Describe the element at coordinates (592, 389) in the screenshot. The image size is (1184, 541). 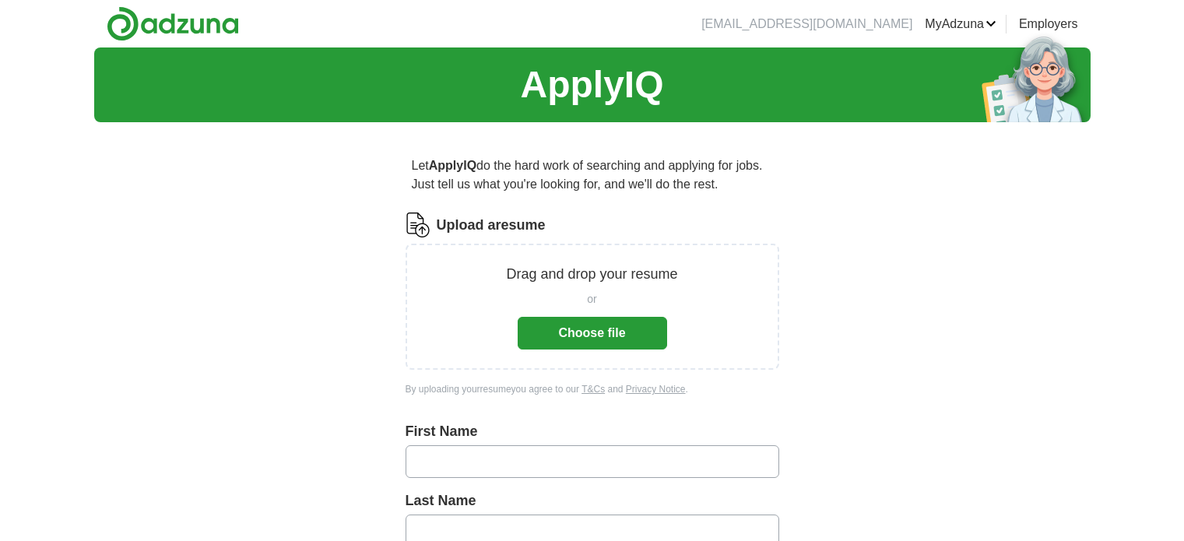
I see `div: By uploading your resume you agree to our and .` at that location.